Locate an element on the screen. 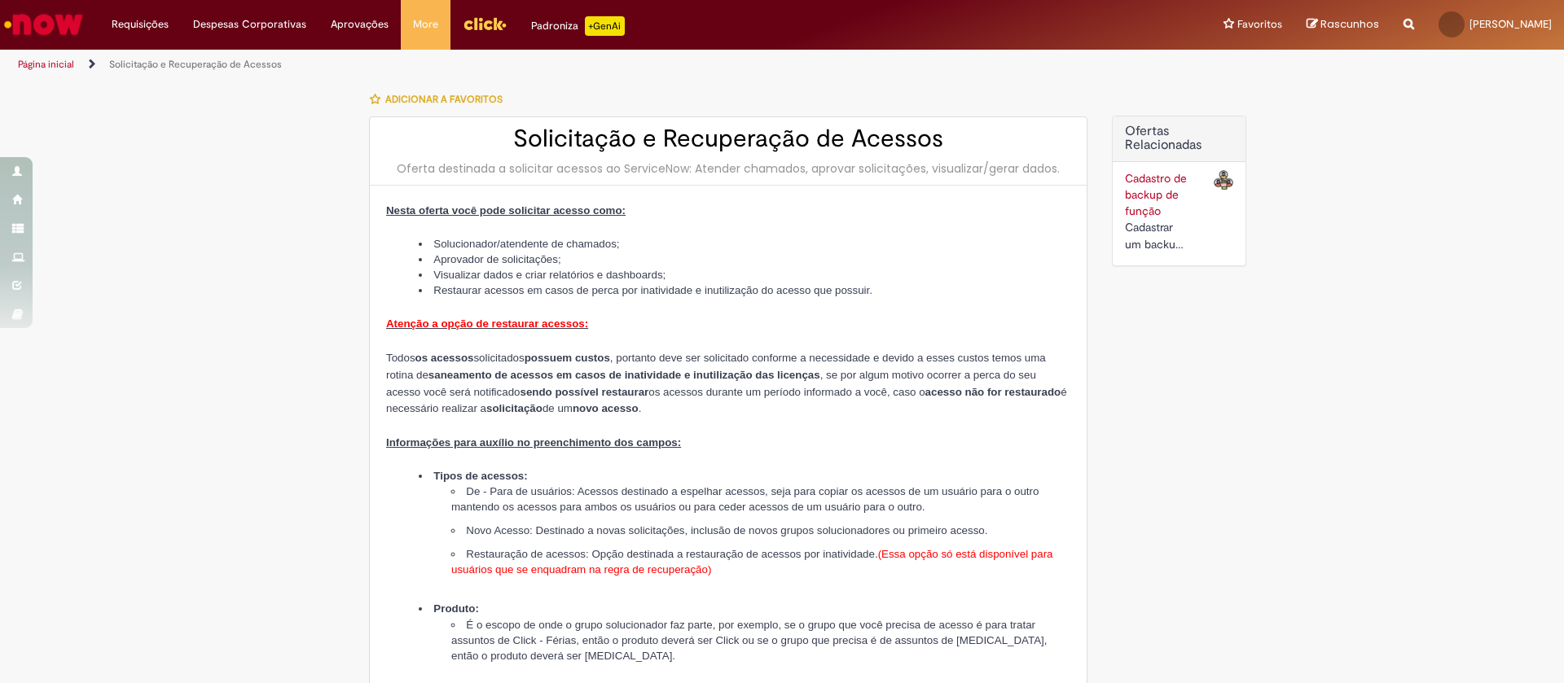 This screenshot has width=1564, height=683. span: Despesas Corporativas is located at coordinates (249, 24).